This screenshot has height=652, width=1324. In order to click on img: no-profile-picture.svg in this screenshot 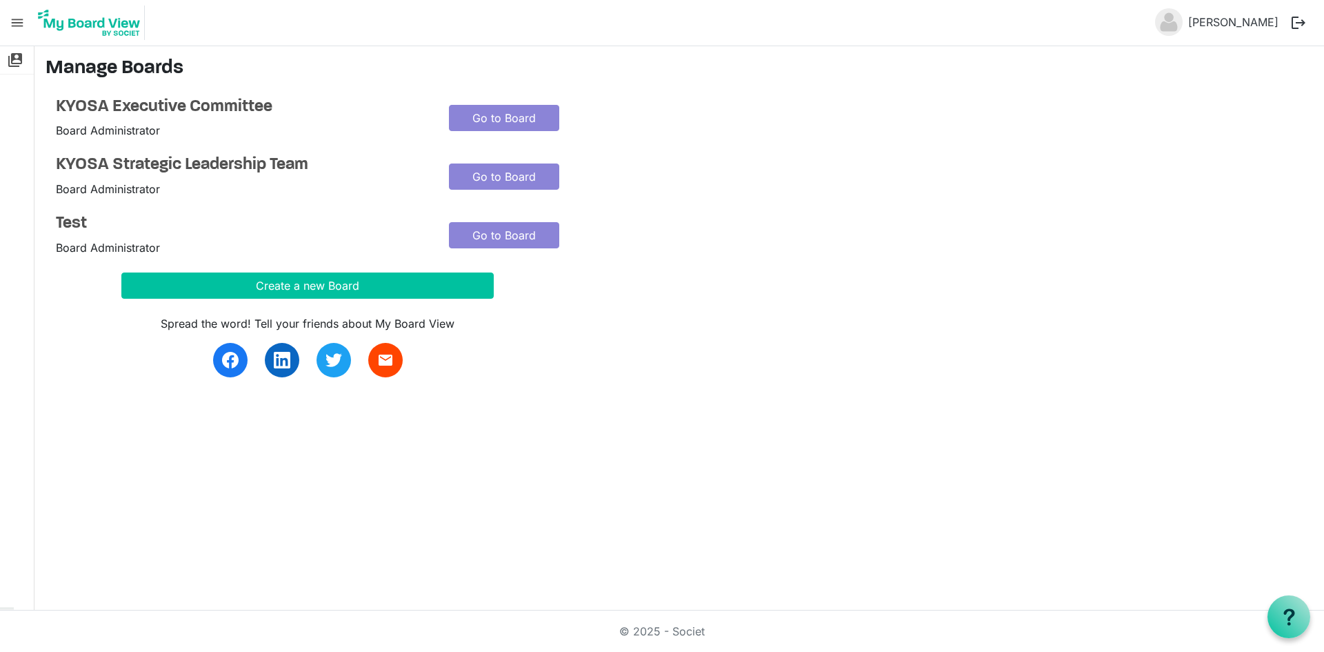, I will do `click(1169, 22)`.